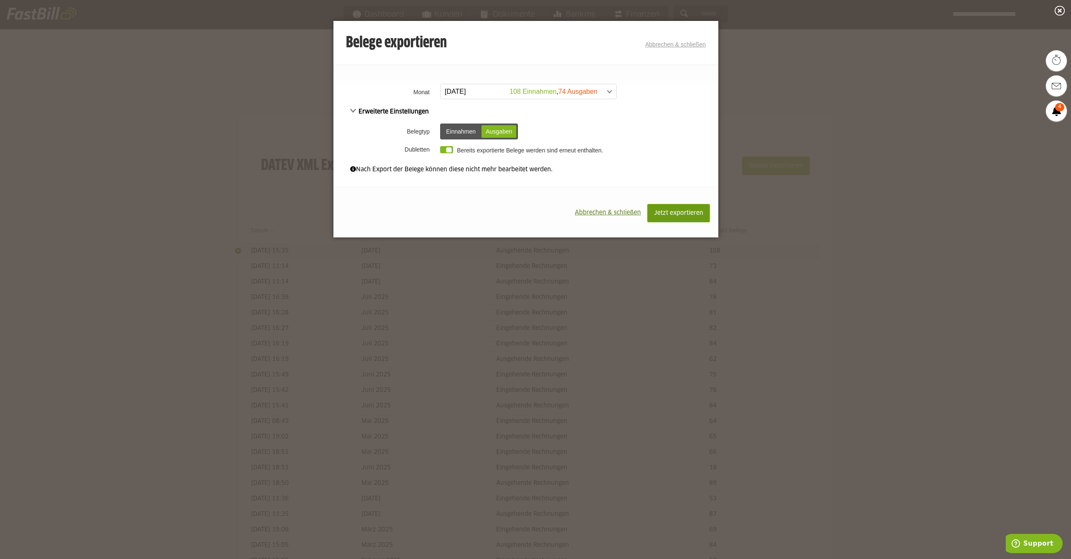  I want to click on h3: Belege exportieren, so click(396, 43).